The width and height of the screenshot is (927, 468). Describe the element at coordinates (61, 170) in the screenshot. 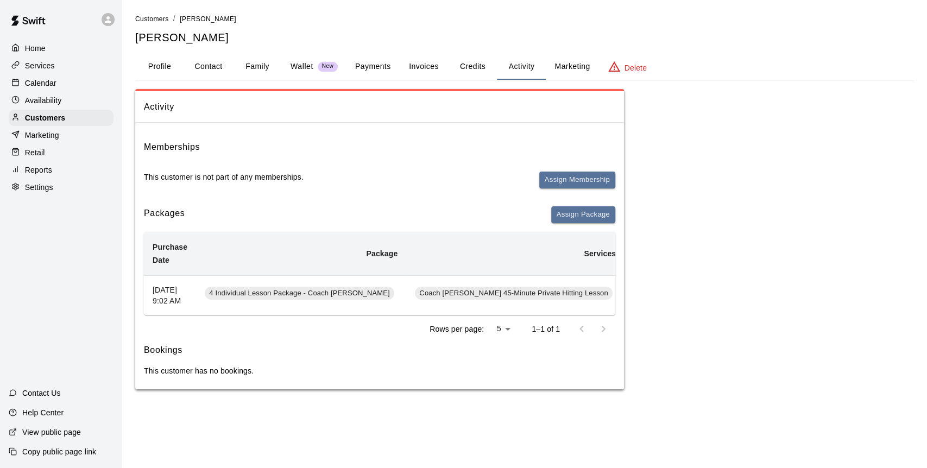

I see `a: Reports` at that location.